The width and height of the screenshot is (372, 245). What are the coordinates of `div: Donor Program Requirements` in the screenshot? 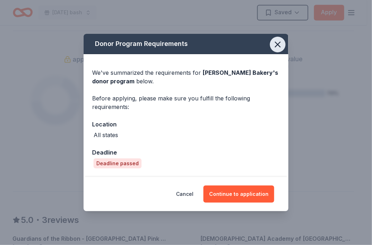 It's located at (186, 44).